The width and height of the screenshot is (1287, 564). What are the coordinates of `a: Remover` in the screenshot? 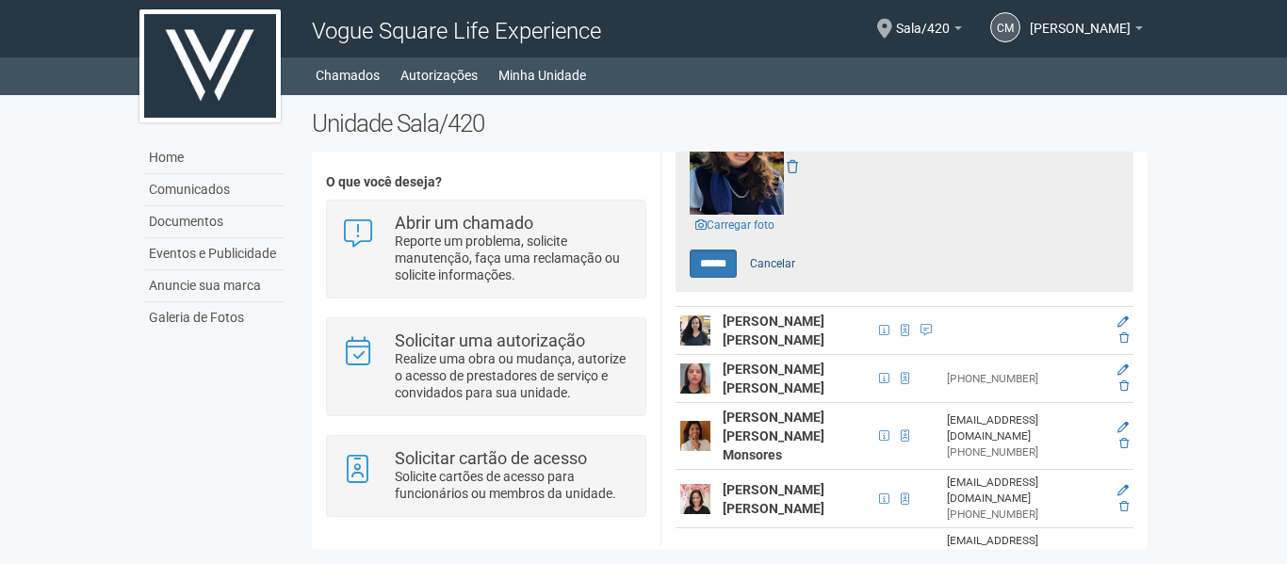 It's located at (792, 167).